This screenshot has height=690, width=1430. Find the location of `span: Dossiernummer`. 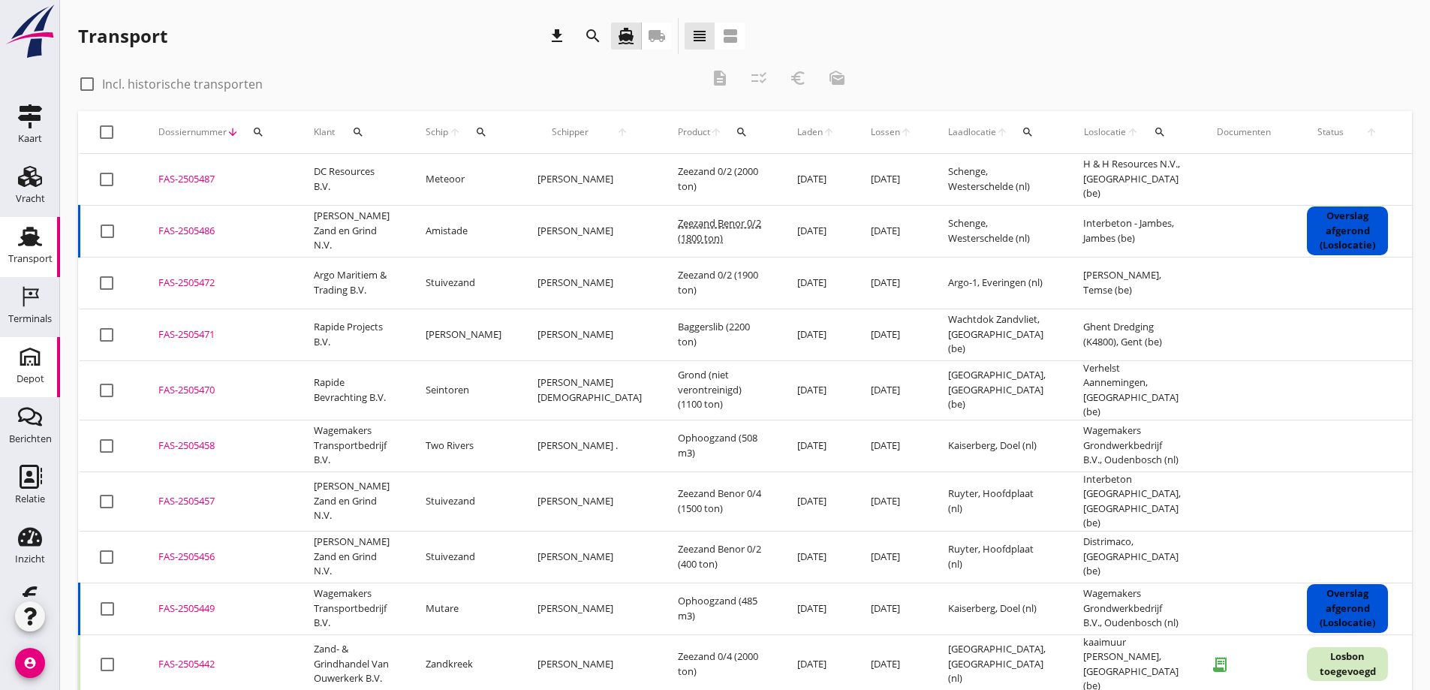

span: Dossiernummer is located at coordinates (192, 132).